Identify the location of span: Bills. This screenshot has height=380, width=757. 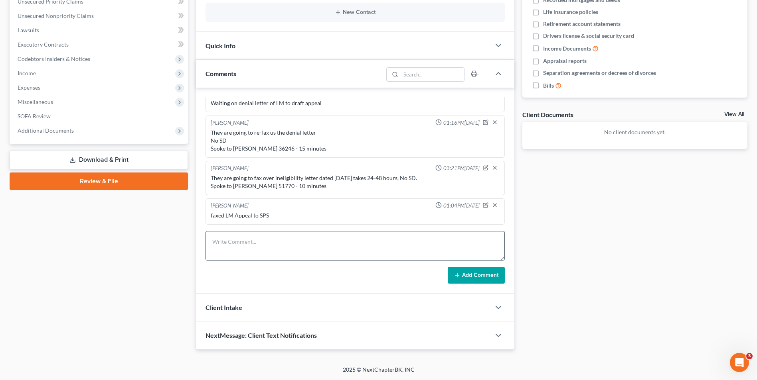
(548, 86).